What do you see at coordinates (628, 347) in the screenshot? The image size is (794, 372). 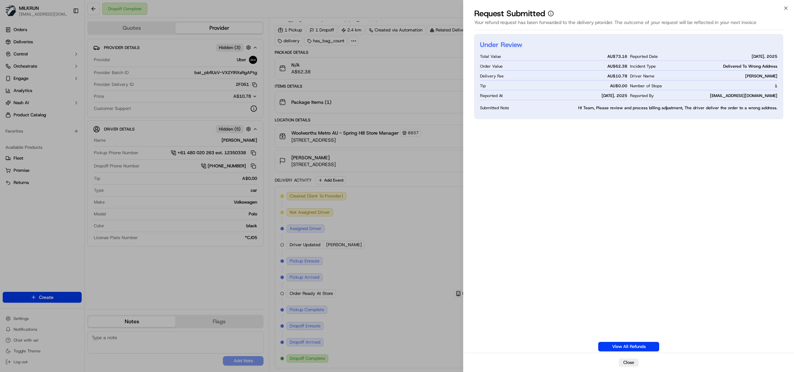 I see `a: View All Refunds` at bounding box center [628, 347].